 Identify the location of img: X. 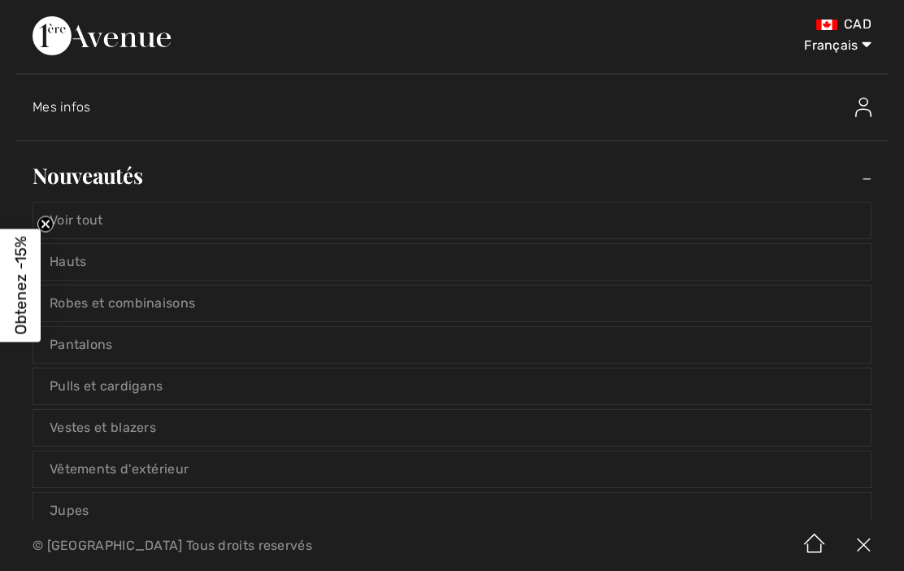
(863, 545).